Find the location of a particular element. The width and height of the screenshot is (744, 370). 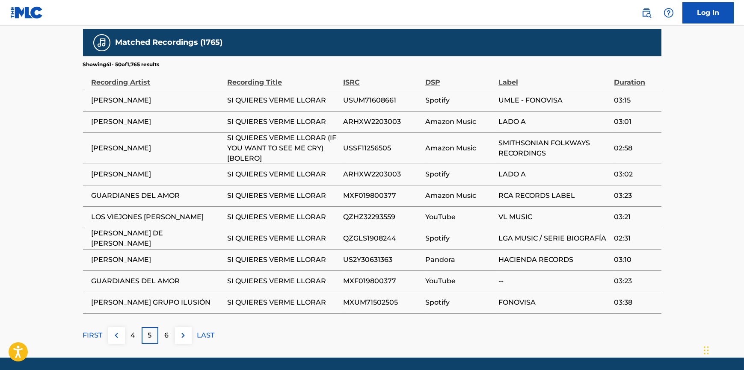

span: 03:01 is located at coordinates (635, 122).